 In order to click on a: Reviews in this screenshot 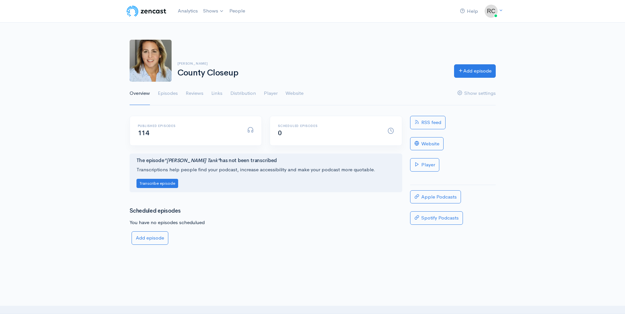, I will do `click(195, 94)`.